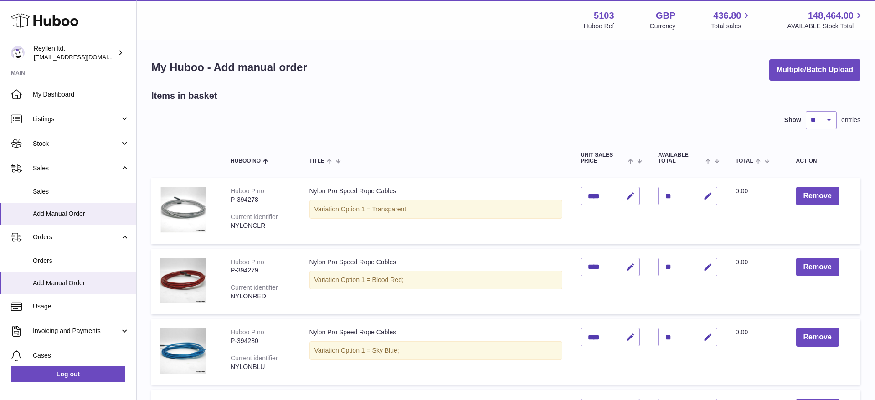  What do you see at coordinates (18, 53) in the screenshot?
I see `img: internalAdmin-5103@internal.huboo.com` at bounding box center [18, 53].